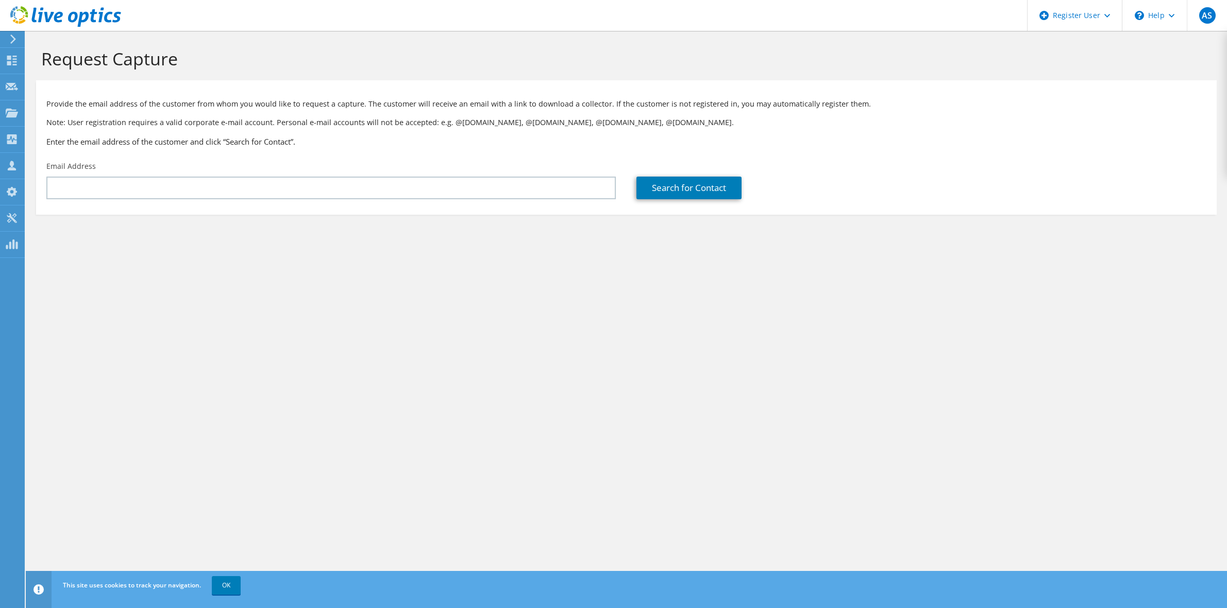 Image resolution: width=1227 pixels, height=608 pixels. What do you see at coordinates (1207, 15) in the screenshot?
I see `span: AS` at bounding box center [1207, 15].